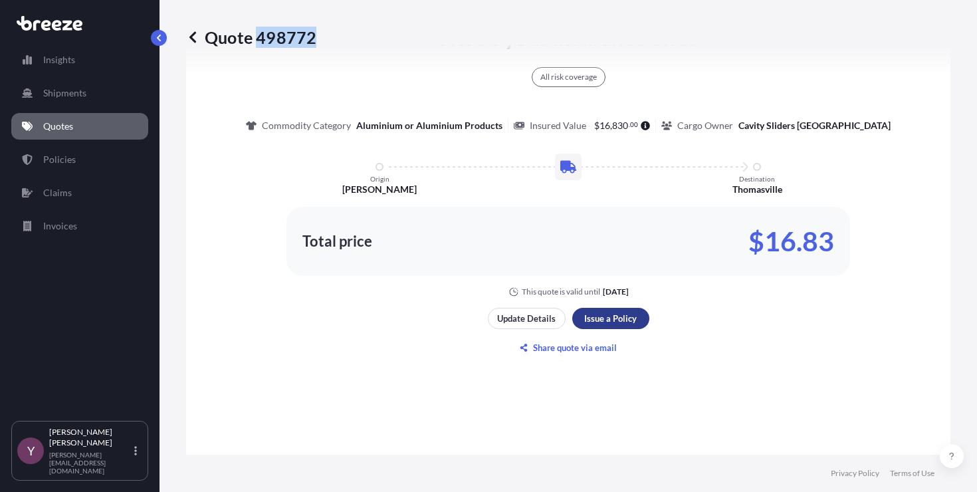  Describe the element at coordinates (80, 93) in the screenshot. I see `a: Shipments` at that location.